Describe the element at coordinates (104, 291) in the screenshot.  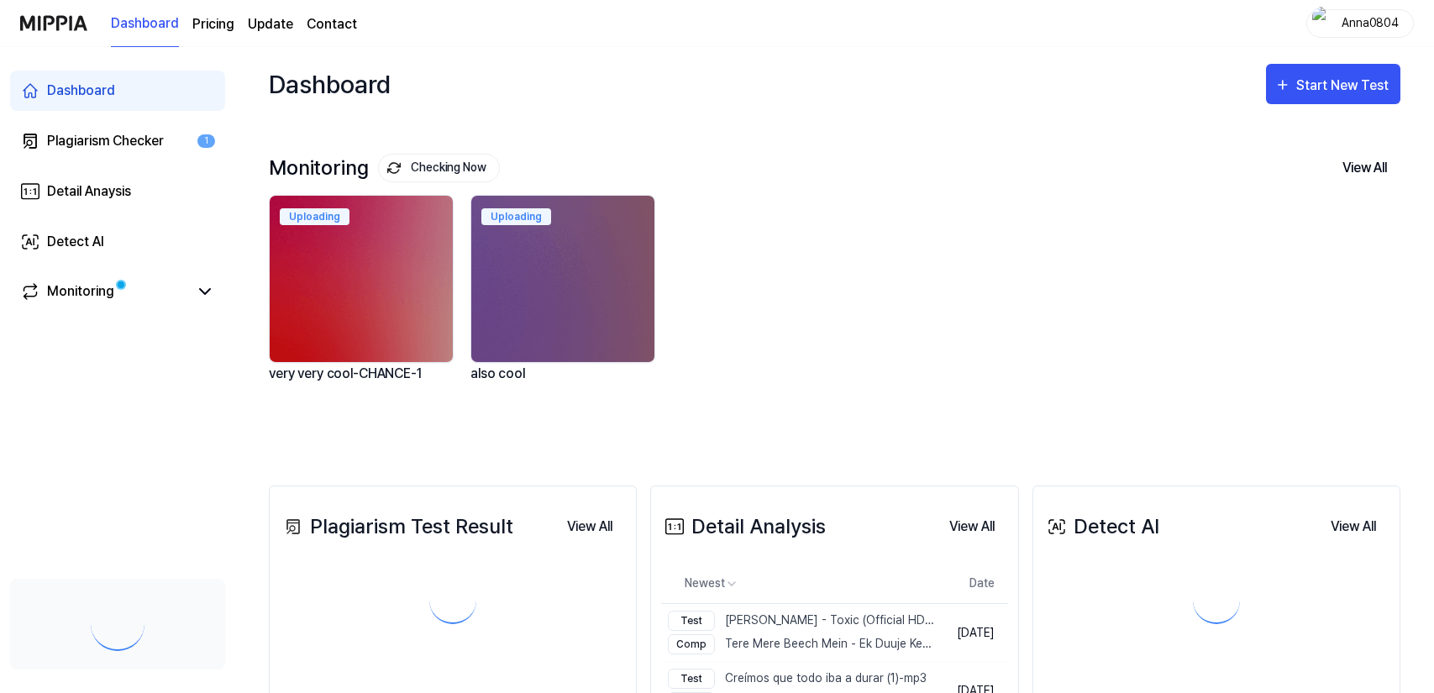
I see `a: Monitoring` at that location.